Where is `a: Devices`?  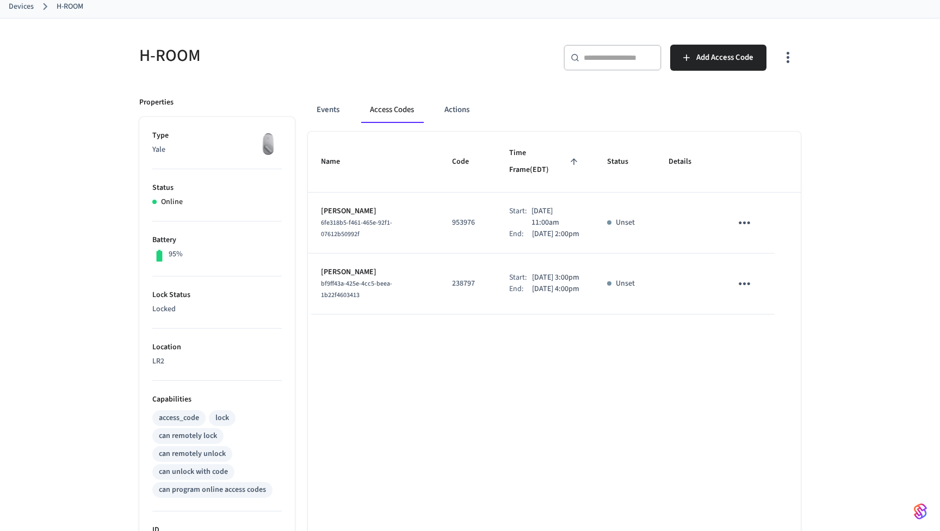 a: Devices is located at coordinates (21, 7).